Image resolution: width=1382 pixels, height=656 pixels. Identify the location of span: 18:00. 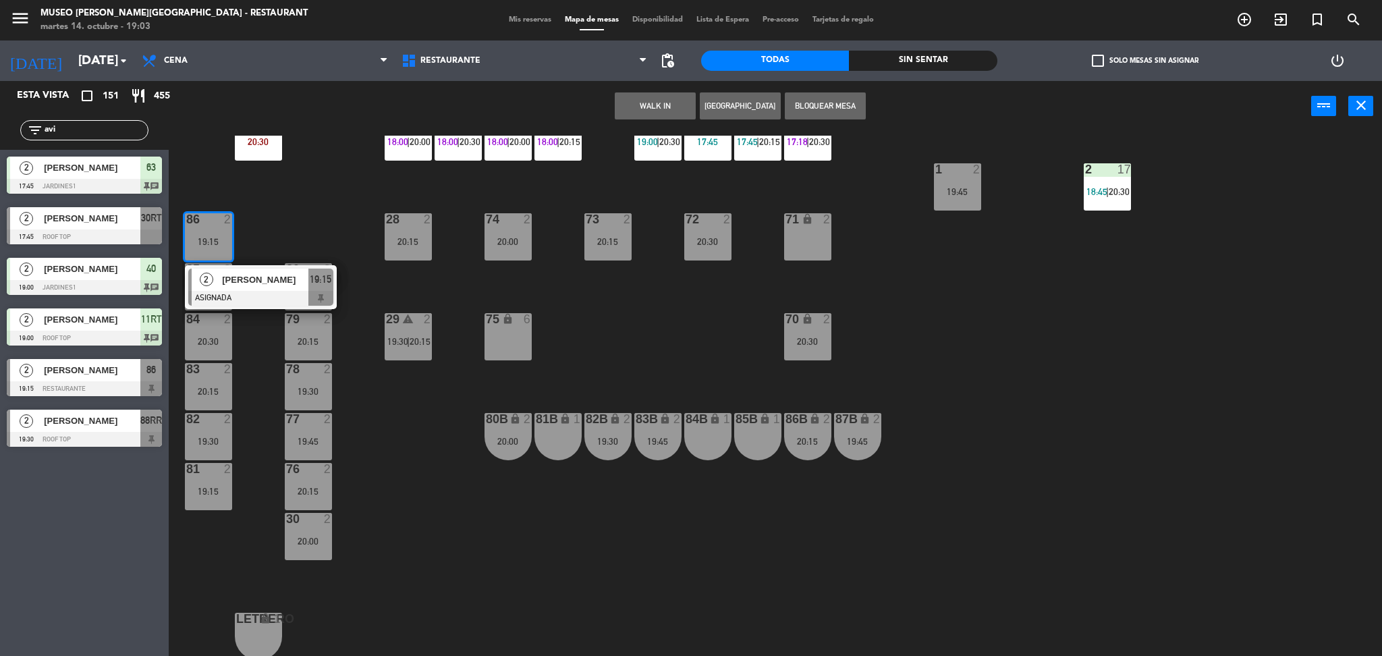
(398, 142).